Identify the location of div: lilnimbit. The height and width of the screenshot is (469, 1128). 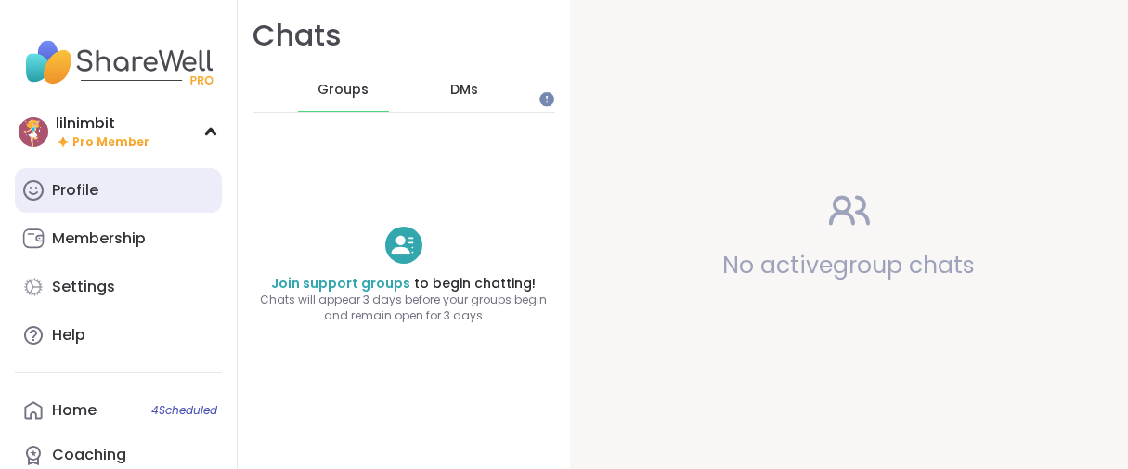
(102, 124).